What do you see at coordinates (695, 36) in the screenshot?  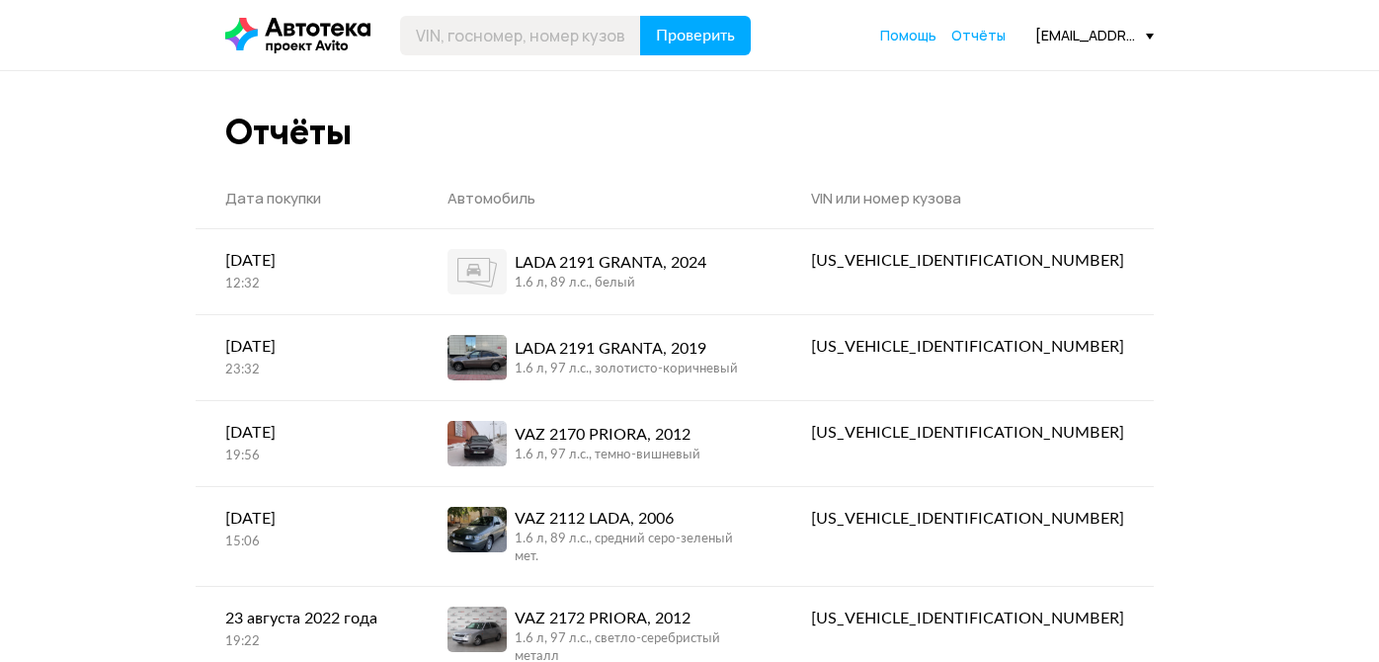 I see `button: Проверить` at bounding box center [695, 36].